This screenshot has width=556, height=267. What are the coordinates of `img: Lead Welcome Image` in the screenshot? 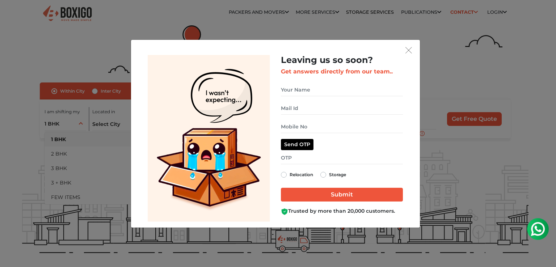 It's located at (209, 138).